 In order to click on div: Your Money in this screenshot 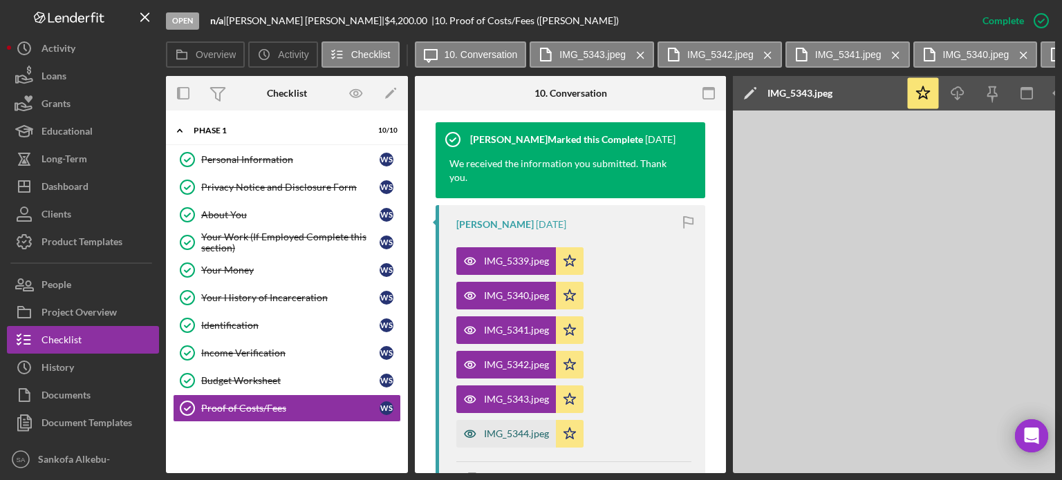, I will do `click(290, 270)`.